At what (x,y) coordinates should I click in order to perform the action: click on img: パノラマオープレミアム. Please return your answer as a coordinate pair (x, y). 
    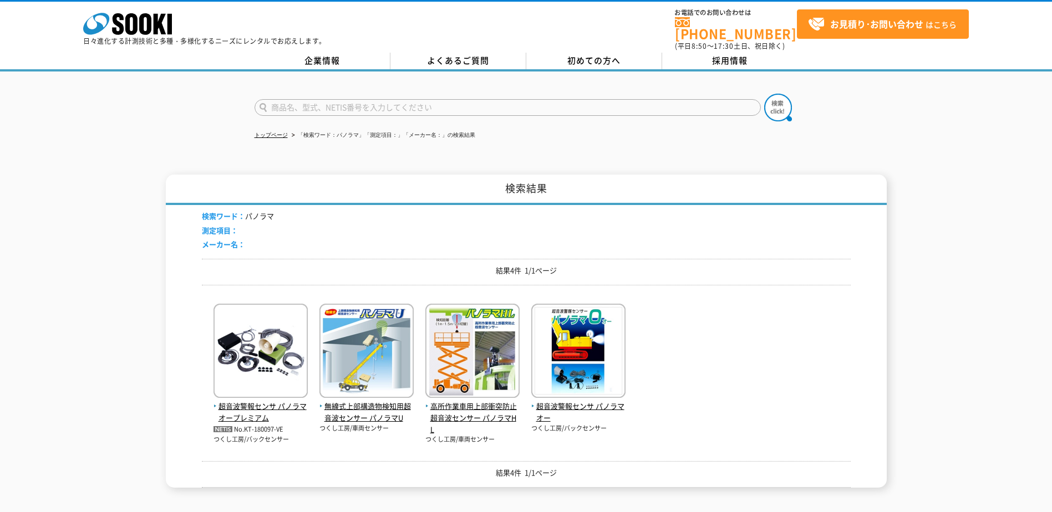
    Looking at the image, I should click on (261, 352).